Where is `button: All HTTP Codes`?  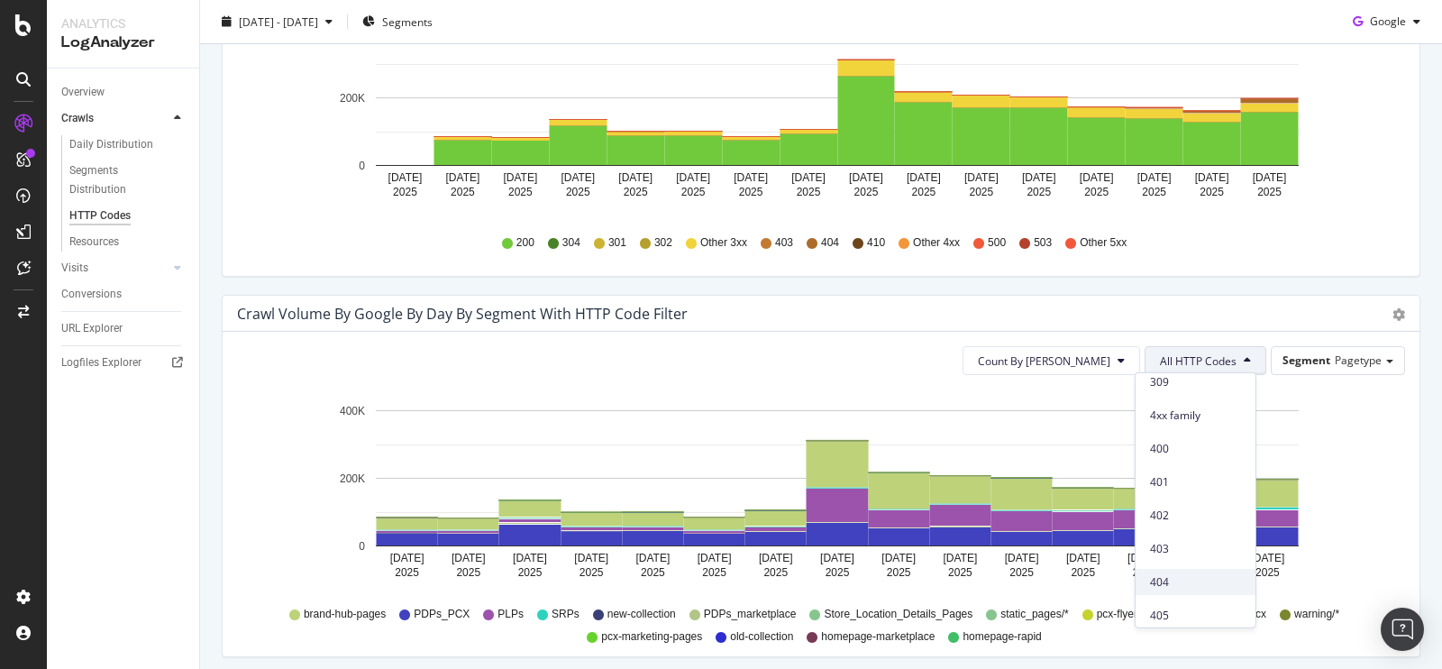
button: All HTTP Codes is located at coordinates (1205, 361).